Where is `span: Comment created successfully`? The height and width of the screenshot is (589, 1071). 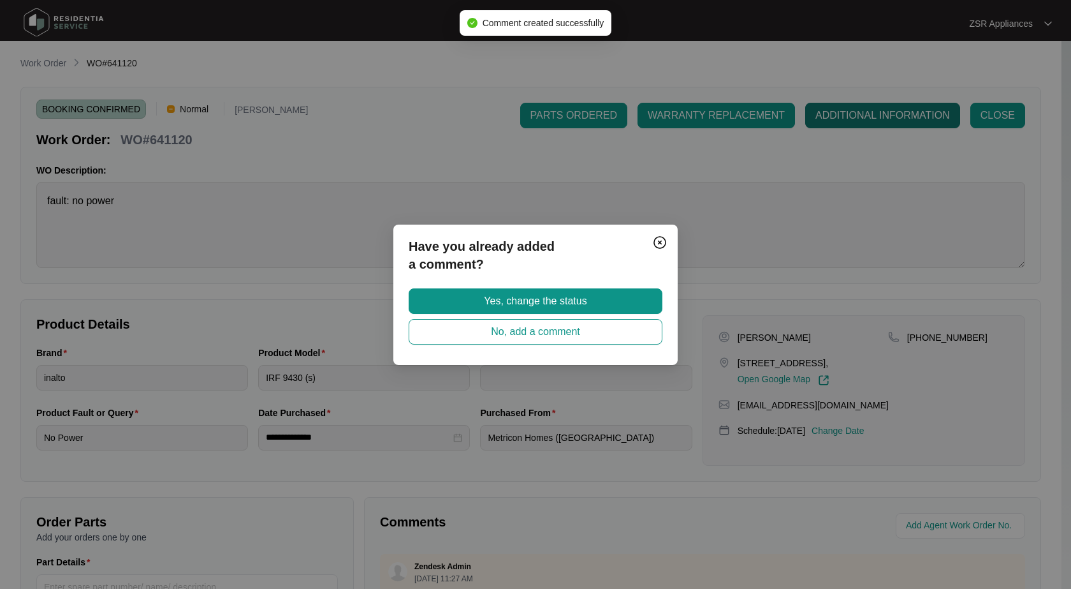 span: Comment created successfully is located at coordinates (543, 23).